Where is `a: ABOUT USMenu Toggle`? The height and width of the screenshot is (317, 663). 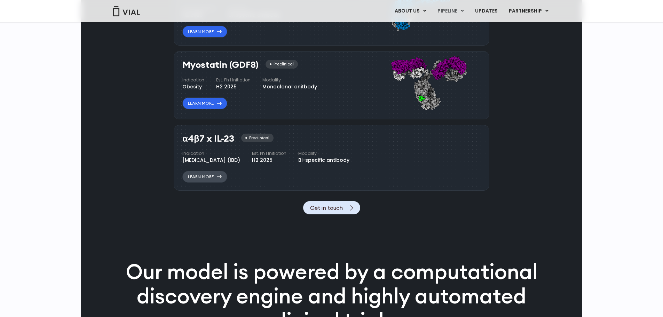 a: ABOUT USMenu Toggle is located at coordinates (410, 11).